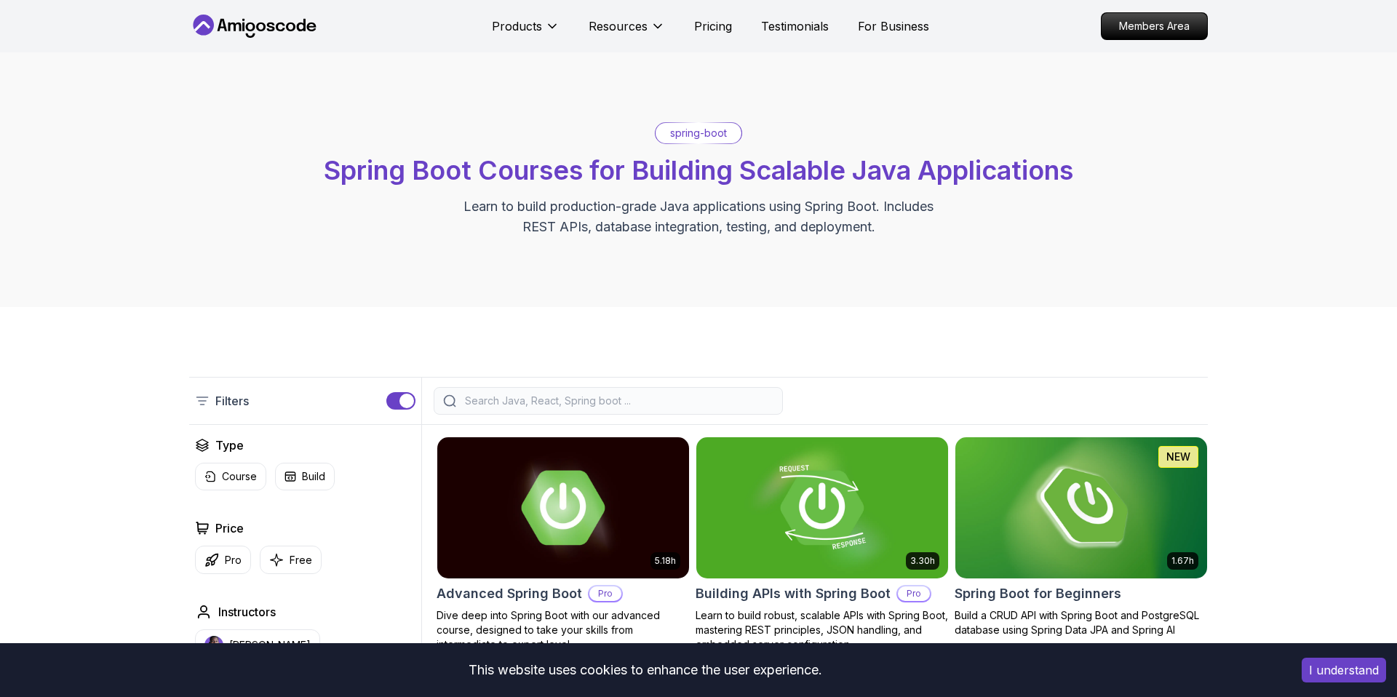 Image resolution: width=1397 pixels, height=697 pixels. Describe the element at coordinates (894, 26) in the screenshot. I see `a: For Business` at that location.